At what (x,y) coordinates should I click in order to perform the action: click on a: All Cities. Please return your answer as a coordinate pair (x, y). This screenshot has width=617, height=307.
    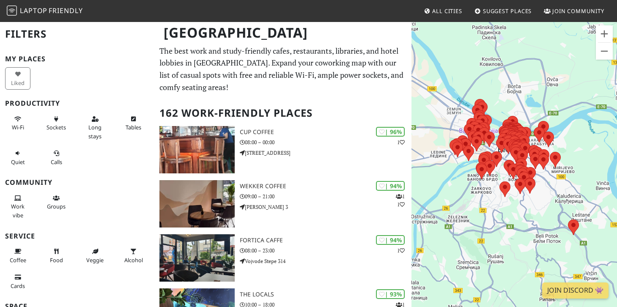
    Looking at the image, I should click on (443, 11).